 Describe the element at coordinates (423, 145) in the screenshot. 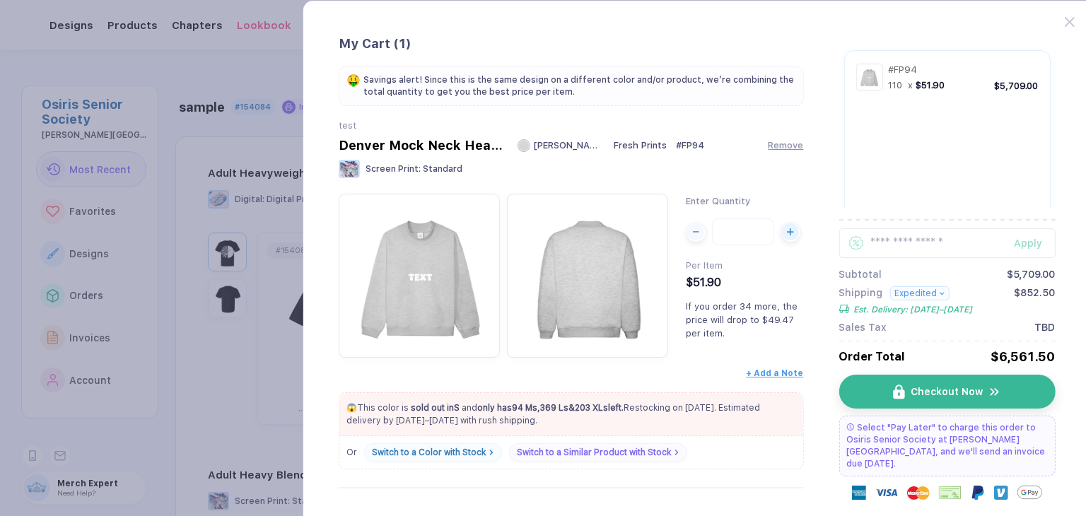

I see `div: Denver Mock Neck Heavyweight Sweatshirt` at that location.